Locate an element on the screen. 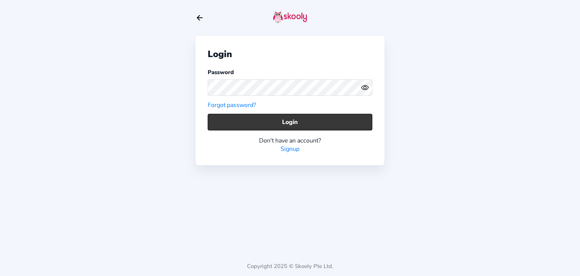 This screenshot has width=580, height=276. div: Don't have an account? is located at coordinates (290, 140).